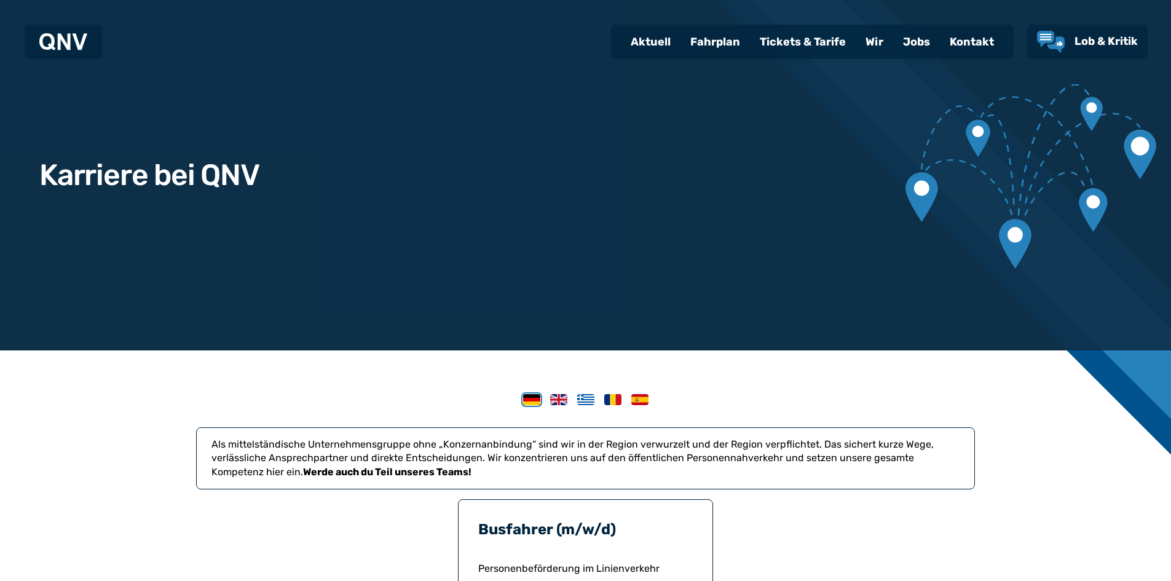  I want to click on img: Verbundene Kartenmarkierungen, so click(1031, 176).